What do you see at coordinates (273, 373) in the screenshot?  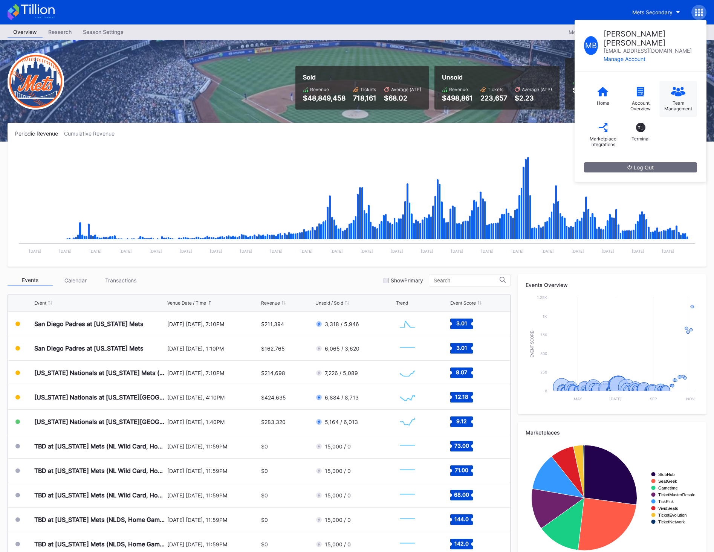 I see `div: $214,698` at bounding box center [273, 373].